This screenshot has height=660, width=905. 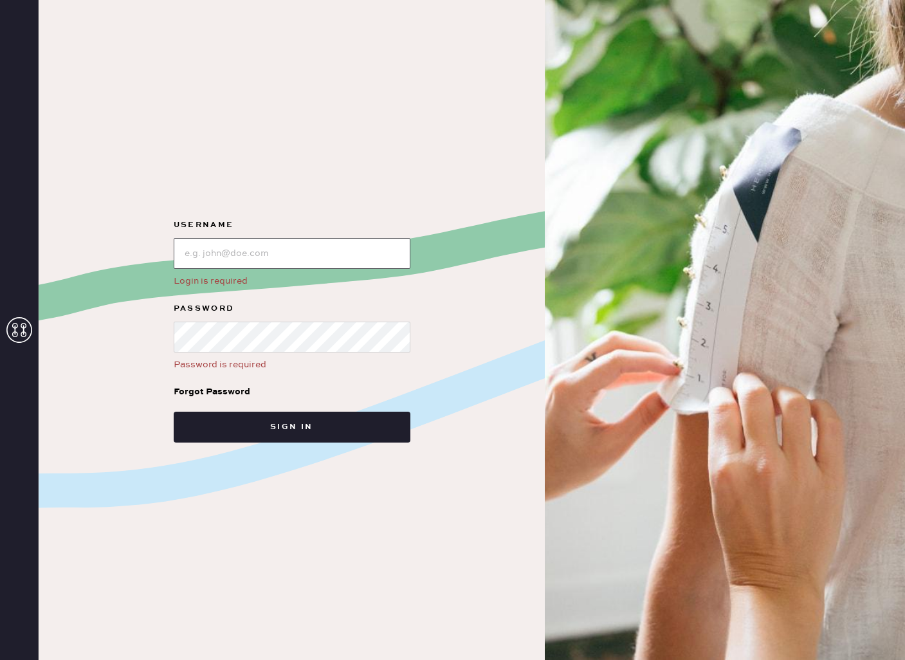 I want to click on label: Username, so click(x=292, y=225).